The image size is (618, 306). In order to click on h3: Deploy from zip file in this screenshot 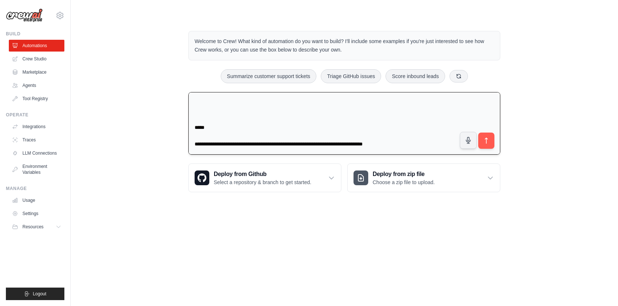, I will do `click(404, 174)`.